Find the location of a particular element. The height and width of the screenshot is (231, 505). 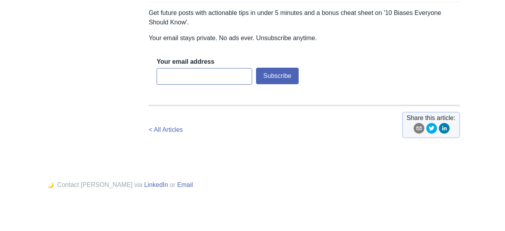

button: twitter is located at coordinates (431, 130).